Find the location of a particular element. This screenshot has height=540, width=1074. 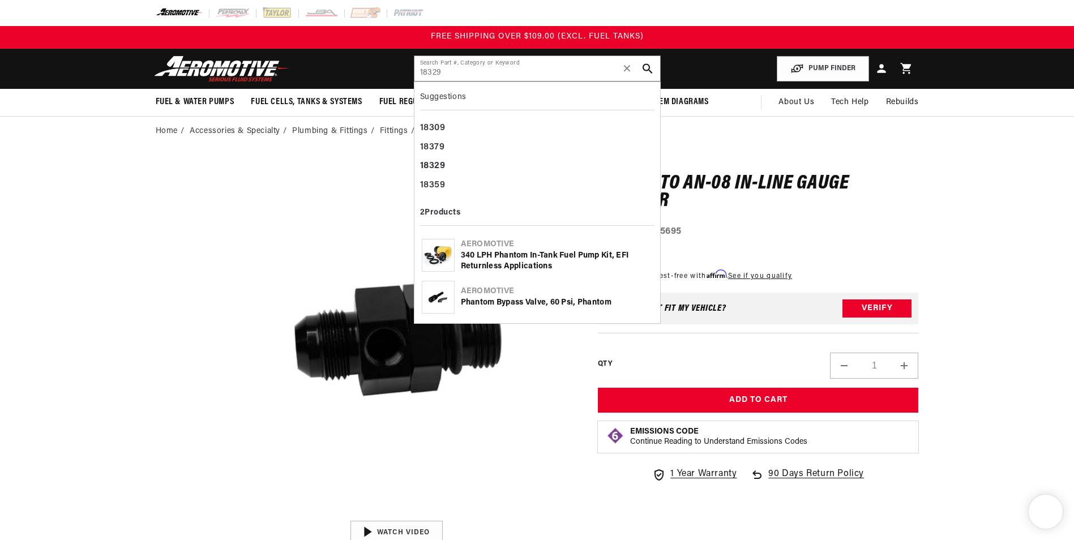

summary: System Diagrams is located at coordinates (675, 102).